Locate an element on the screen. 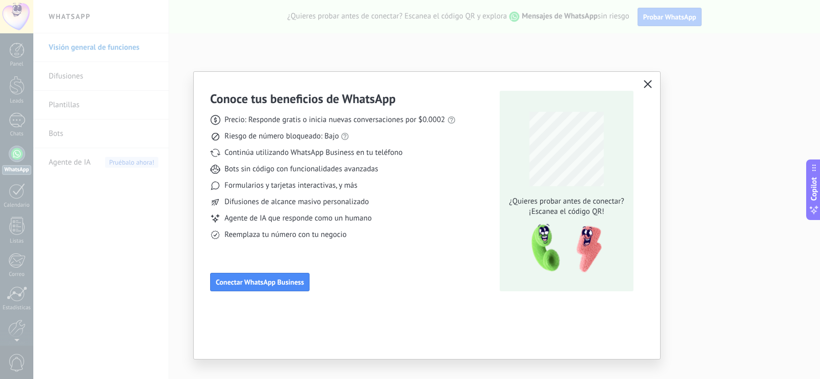 The image size is (820, 379). span: Continúa utilizando WhatsApp Business en tu teléfono is located at coordinates (313, 153).